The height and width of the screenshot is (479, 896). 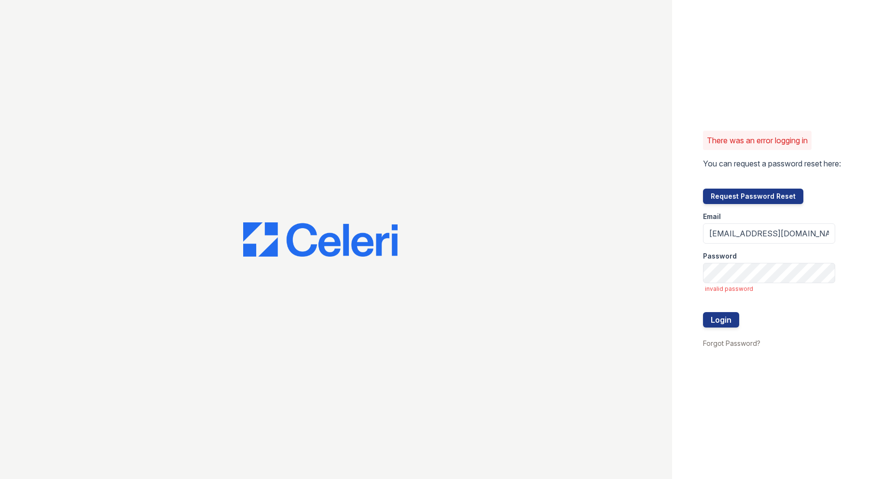 What do you see at coordinates (757, 140) in the screenshot?
I see `p: There was an error logging in` at bounding box center [757, 140].